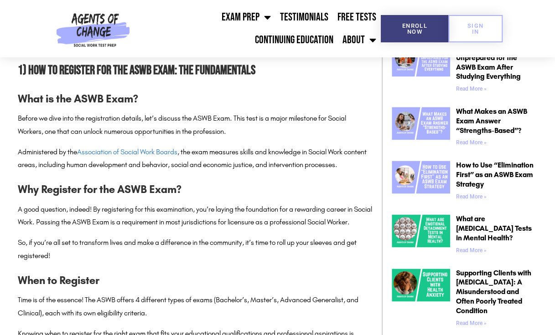 This screenshot has width=555, height=335. What do you see at coordinates (471, 197) in the screenshot?
I see `a: Read more about How to Use “Elimination First” as an ASWB Exam Strategy` at bounding box center [471, 197].